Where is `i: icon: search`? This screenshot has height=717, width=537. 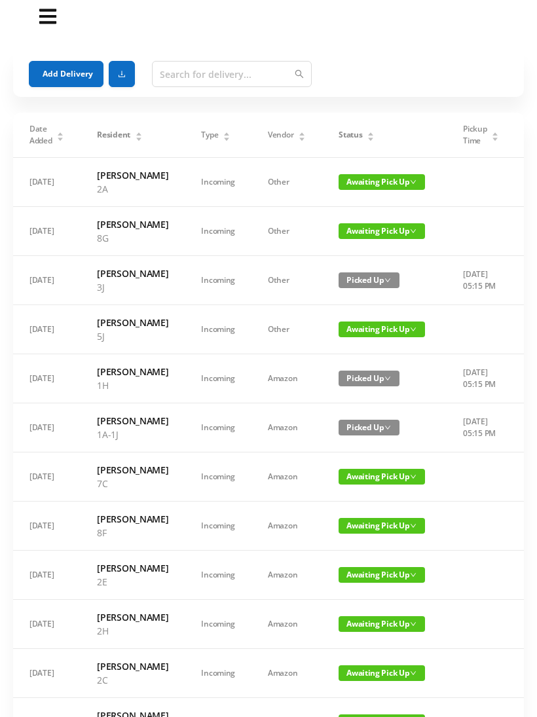 i: icon: search is located at coordinates (299, 74).